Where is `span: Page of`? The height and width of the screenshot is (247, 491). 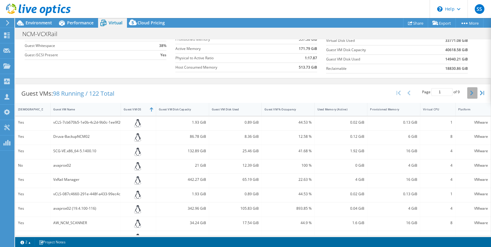 span: Page of is located at coordinates (441, 92).